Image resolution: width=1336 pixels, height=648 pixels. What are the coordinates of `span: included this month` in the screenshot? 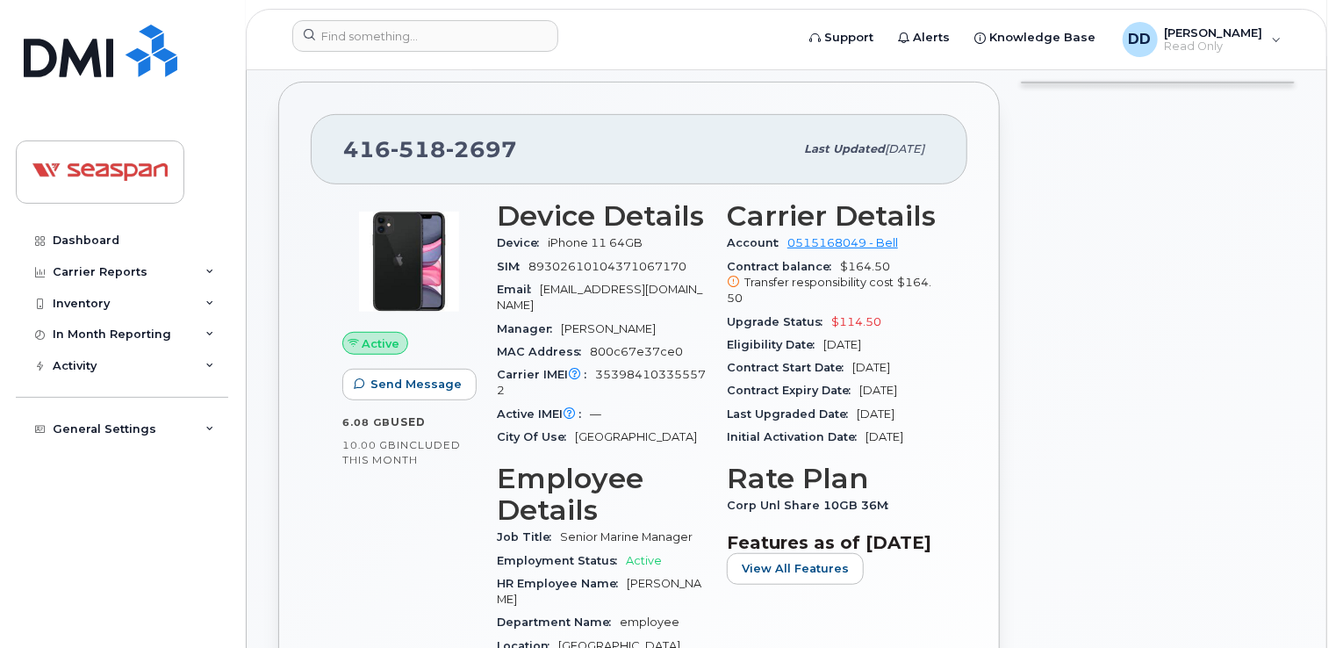 It's located at (401, 452).